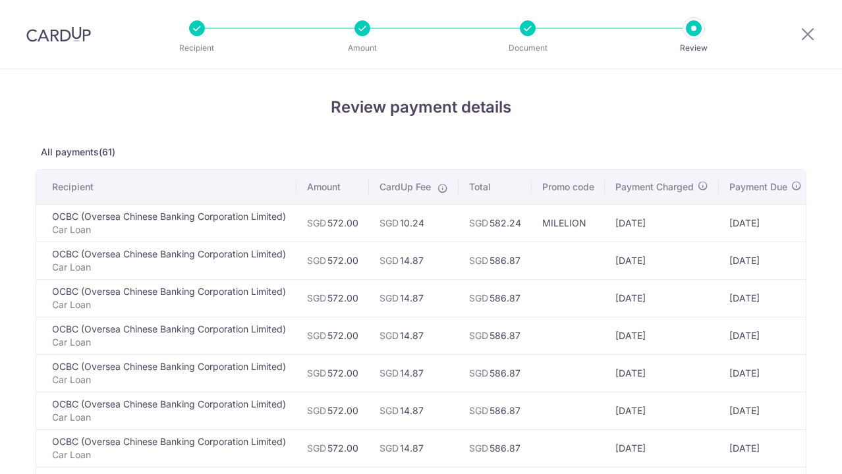 This screenshot has width=842, height=474. Describe the element at coordinates (694, 48) in the screenshot. I see `p: Review` at that location.